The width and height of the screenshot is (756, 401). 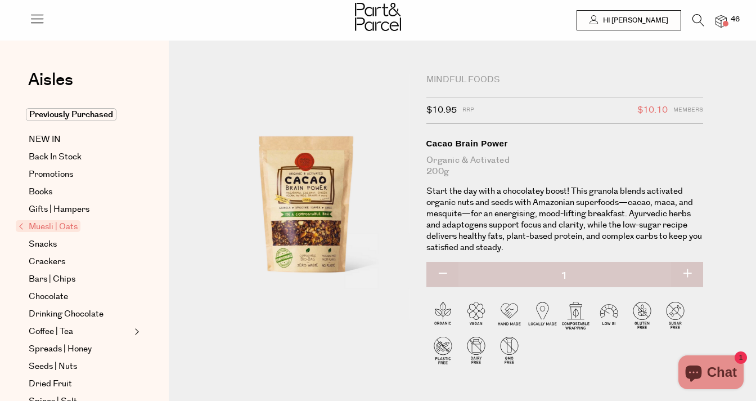 What do you see at coordinates (575, 314) in the screenshot?
I see `img: P_P-ICONS-Live_Bec_V11_Compostable_Wrapping.svg` at bounding box center [575, 314].